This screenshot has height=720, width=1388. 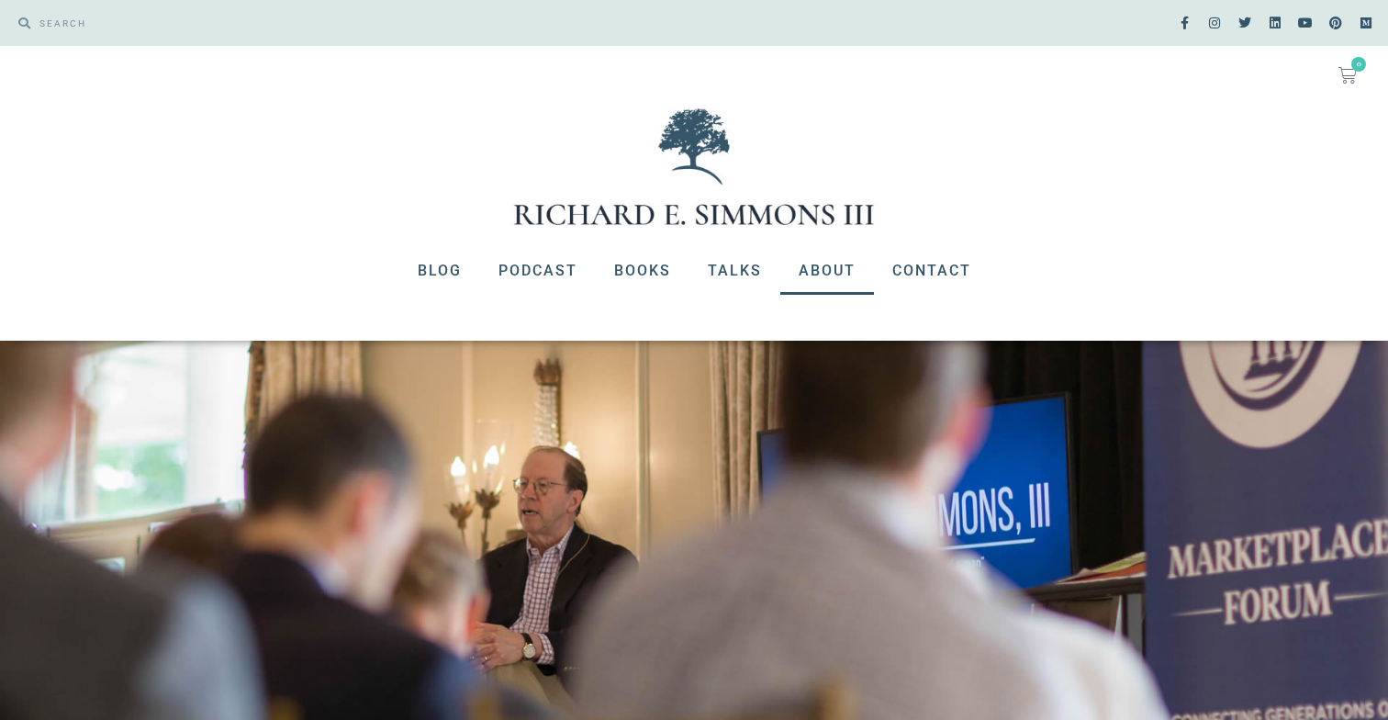 I want to click on a: About, so click(x=827, y=271).